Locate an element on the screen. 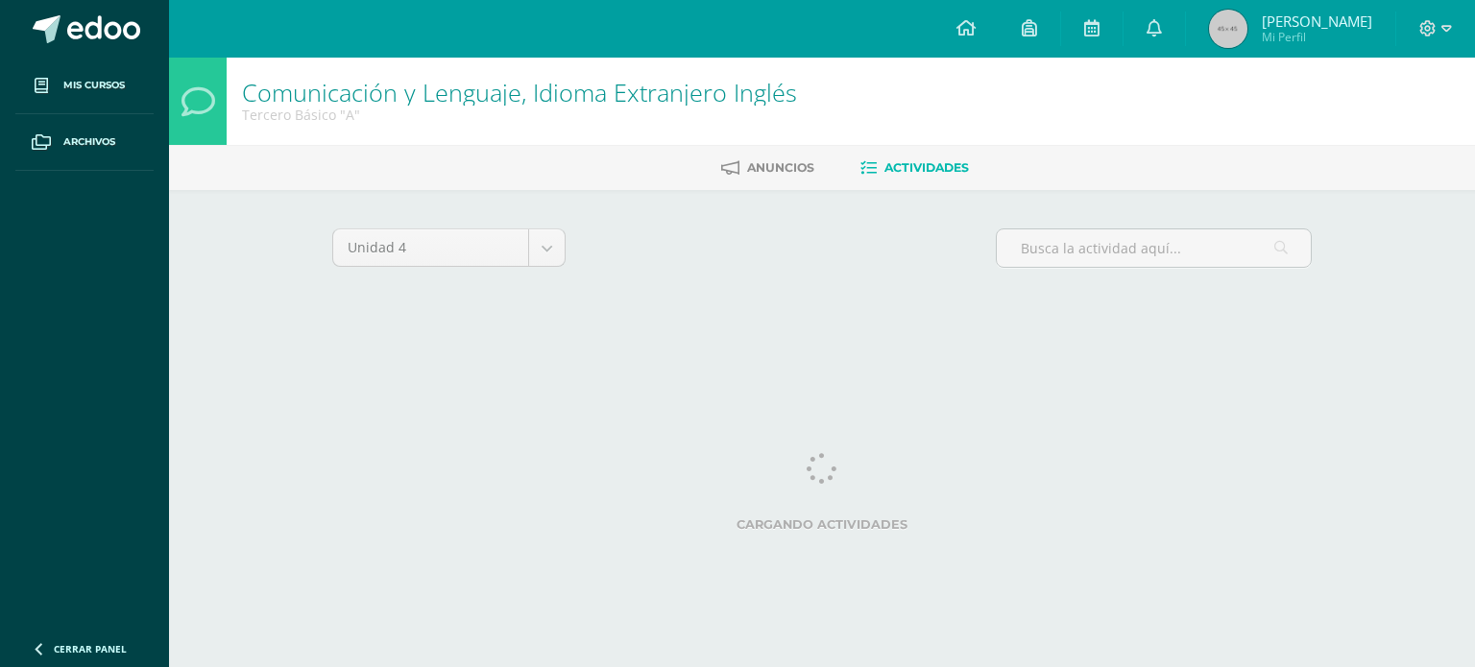 The image size is (1475, 667). a: Anuncios is located at coordinates (767, 168).